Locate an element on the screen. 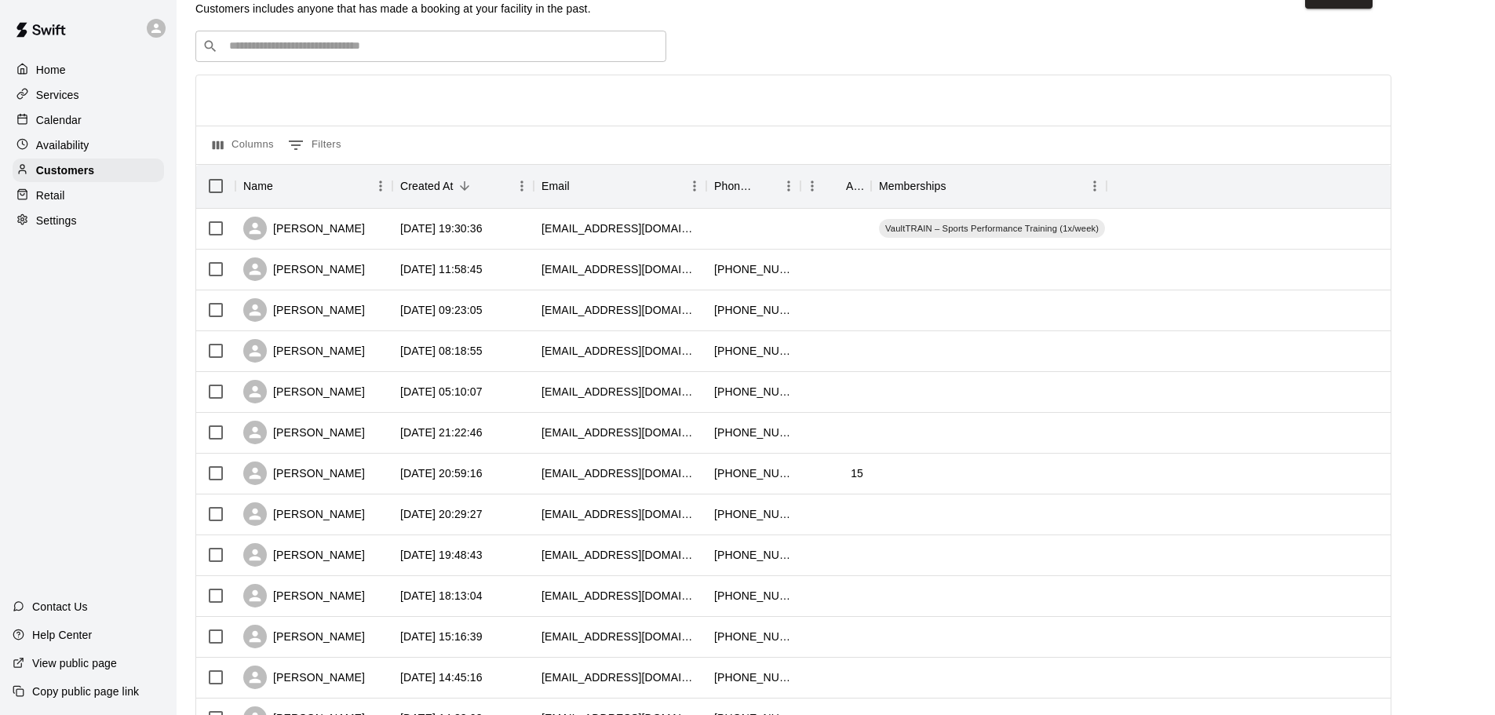  div: VaultTRAIN – Sports Performance Training (1x/week) is located at coordinates (992, 228).